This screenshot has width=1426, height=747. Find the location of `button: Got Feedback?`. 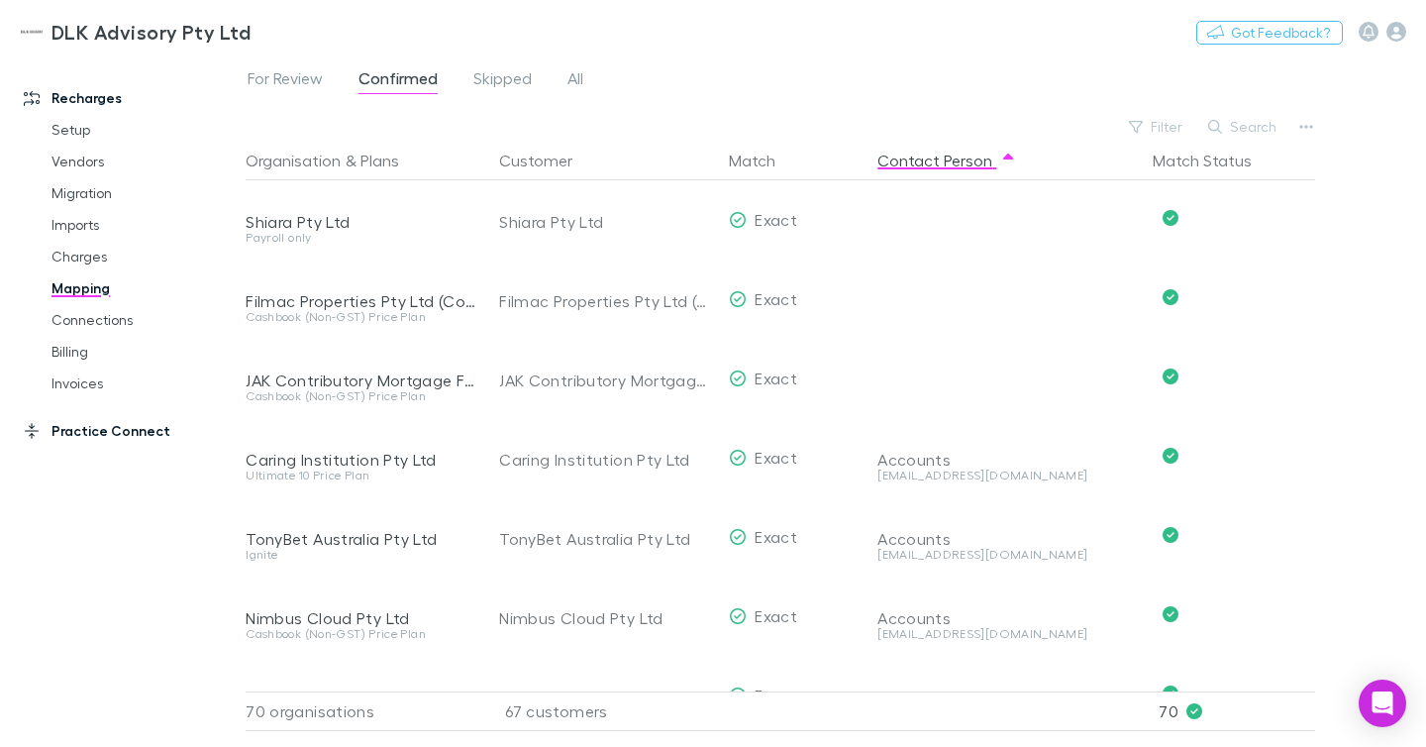

button: Got Feedback? is located at coordinates (1270, 33).